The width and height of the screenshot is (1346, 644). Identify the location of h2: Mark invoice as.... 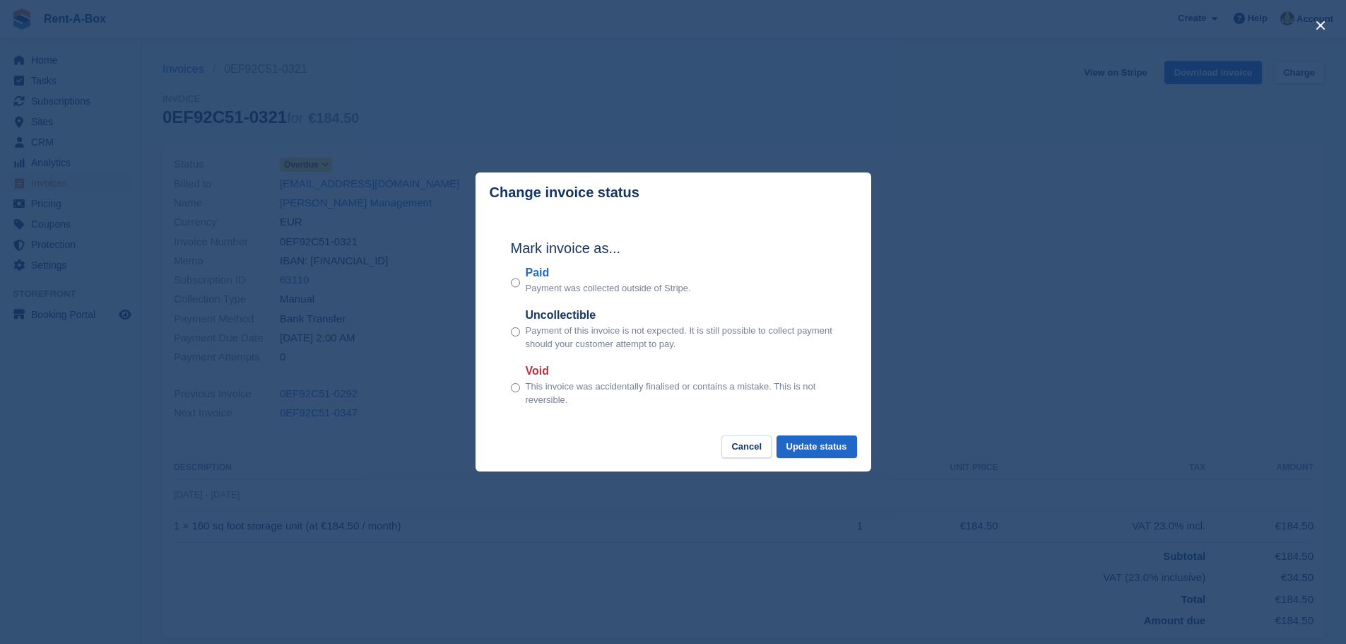
(673, 248).